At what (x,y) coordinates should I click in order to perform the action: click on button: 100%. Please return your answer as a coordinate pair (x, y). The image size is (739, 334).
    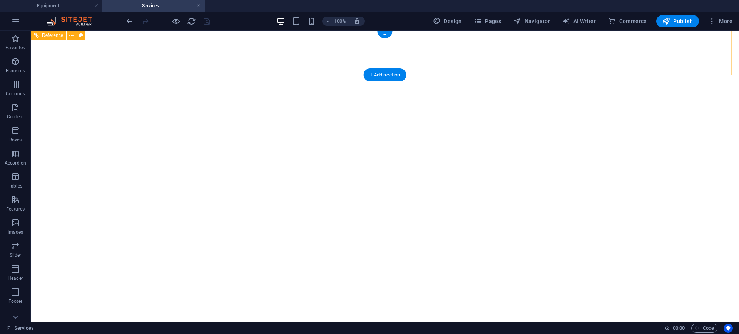
    Looking at the image, I should click on (336, 21).